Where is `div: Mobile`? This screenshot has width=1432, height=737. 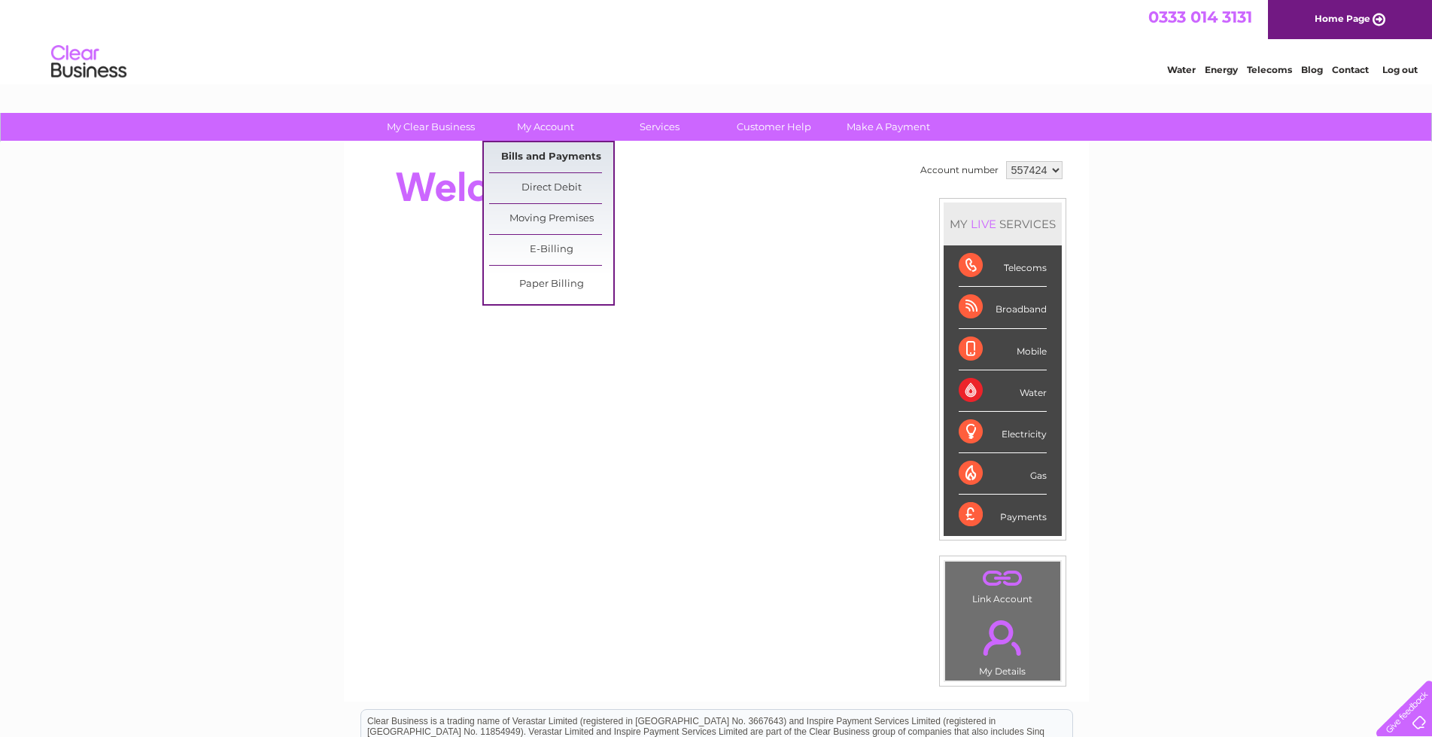 div: Mobile is located at coordinates (1002, 349).